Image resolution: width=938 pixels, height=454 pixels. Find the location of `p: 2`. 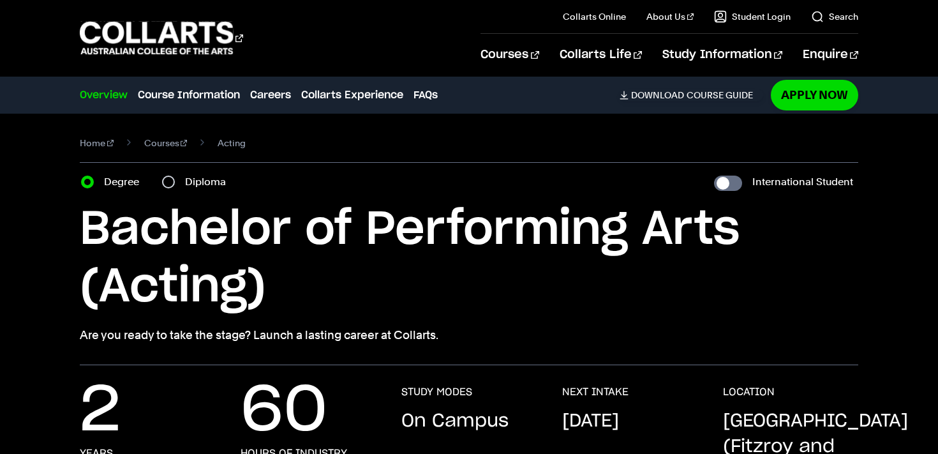

p: 2 is located at coordinates (100, 411).